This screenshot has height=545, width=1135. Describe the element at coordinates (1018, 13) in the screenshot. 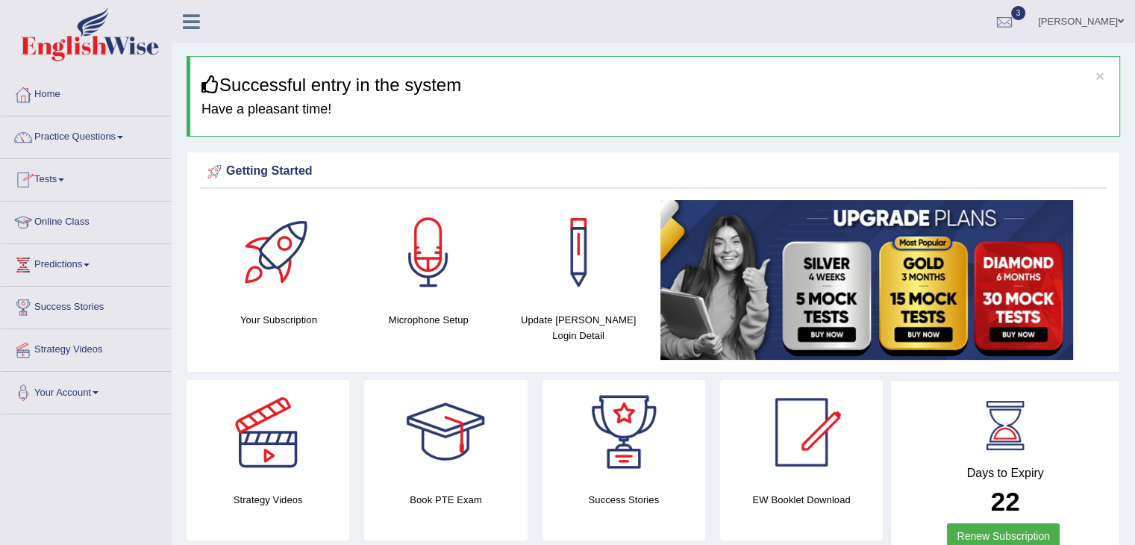

I see `span: 3` at that location.